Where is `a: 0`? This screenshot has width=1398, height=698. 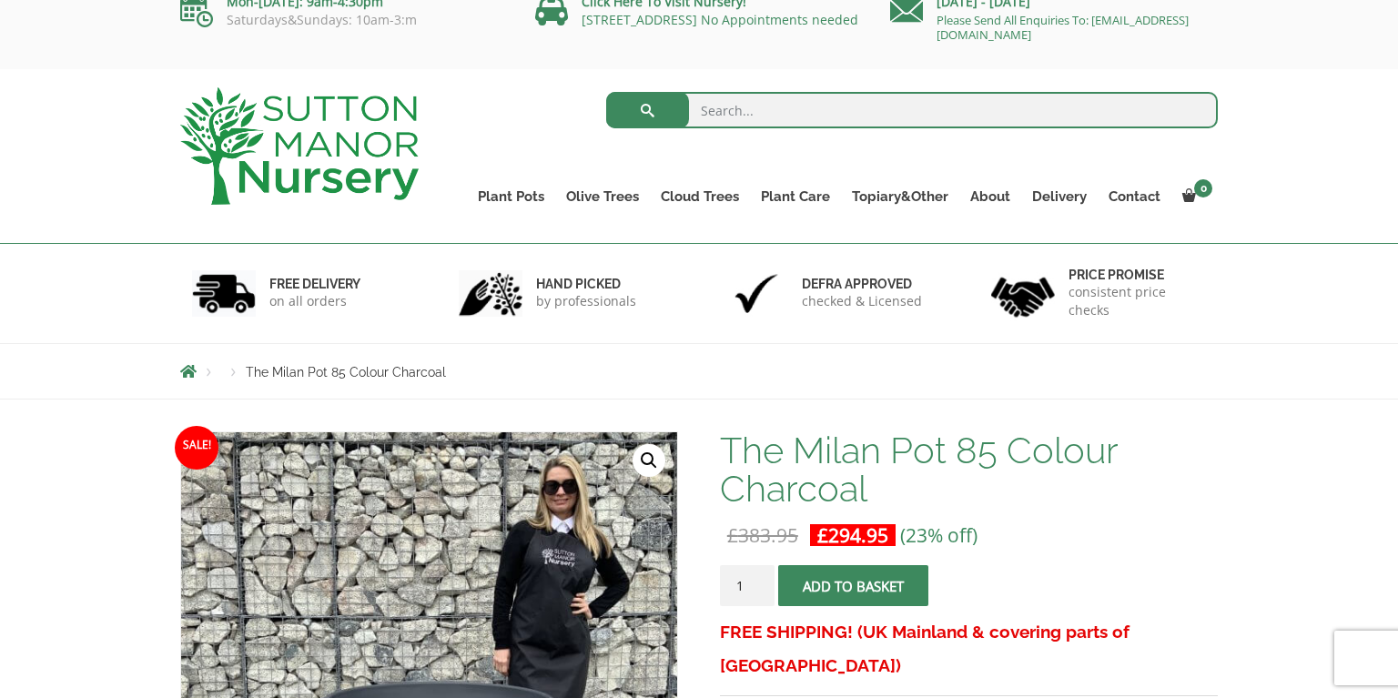 a: 0 is located at coordinates (1194, 197).